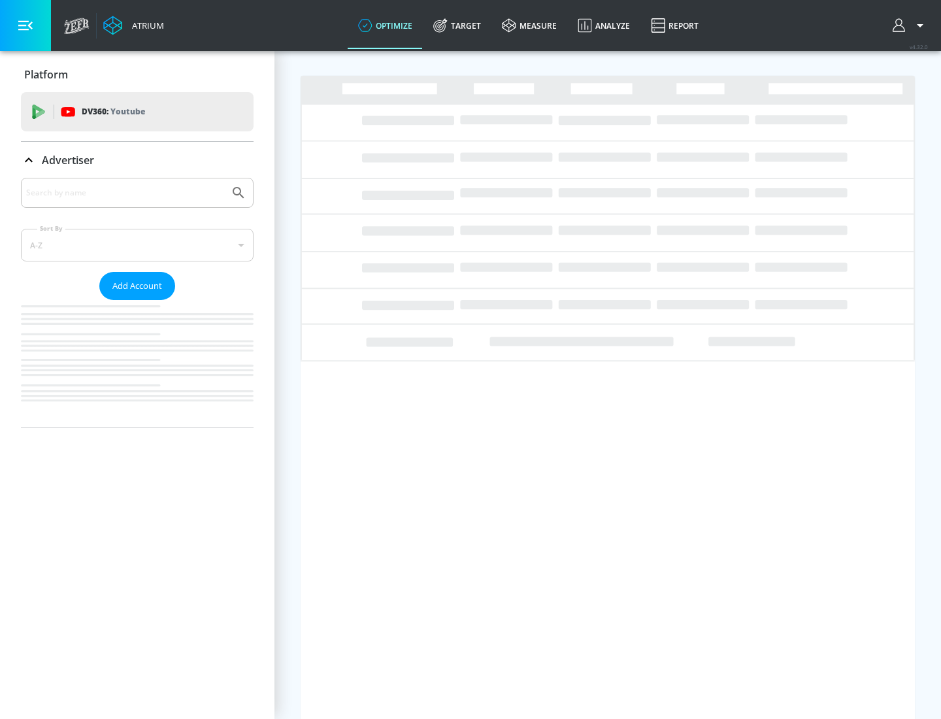  I want to click on div: Atrium, so click(145, 25).